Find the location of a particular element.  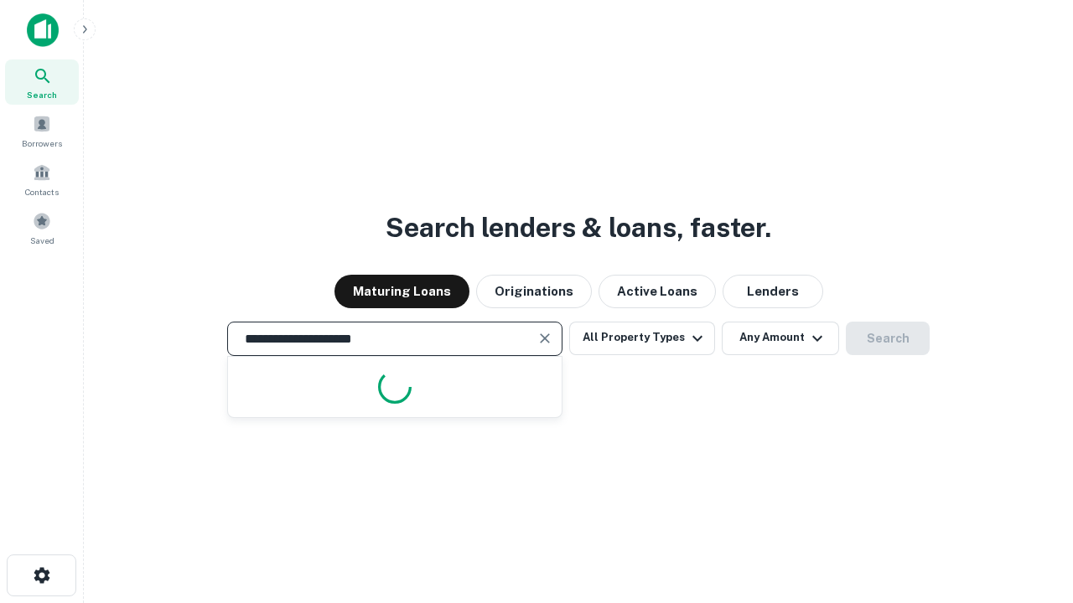

img: capitalize-icon.png is located at coordinates (43, 30).